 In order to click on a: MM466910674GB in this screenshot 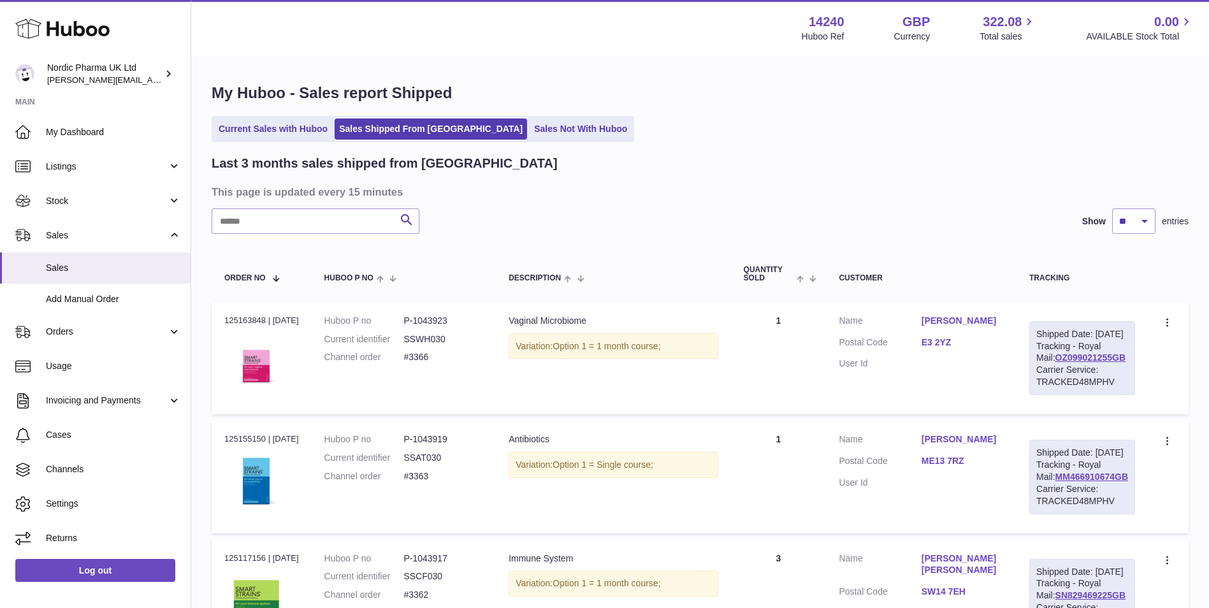, I will do `click(1091, 477)`.